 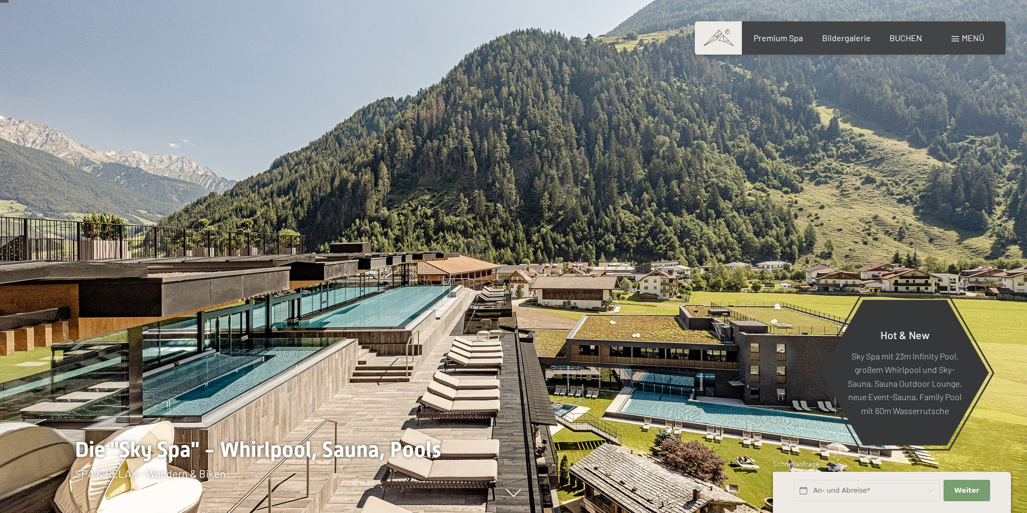 What do you see at coordinates (846, 37) in the screenshot?
I see `span: Bildergalerie` at bounding box center [846, 37].